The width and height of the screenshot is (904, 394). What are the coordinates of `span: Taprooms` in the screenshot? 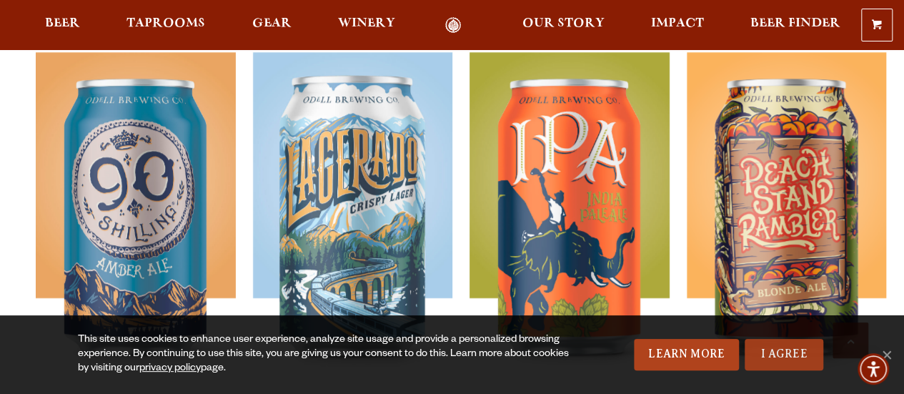 It's located at (166, 24).